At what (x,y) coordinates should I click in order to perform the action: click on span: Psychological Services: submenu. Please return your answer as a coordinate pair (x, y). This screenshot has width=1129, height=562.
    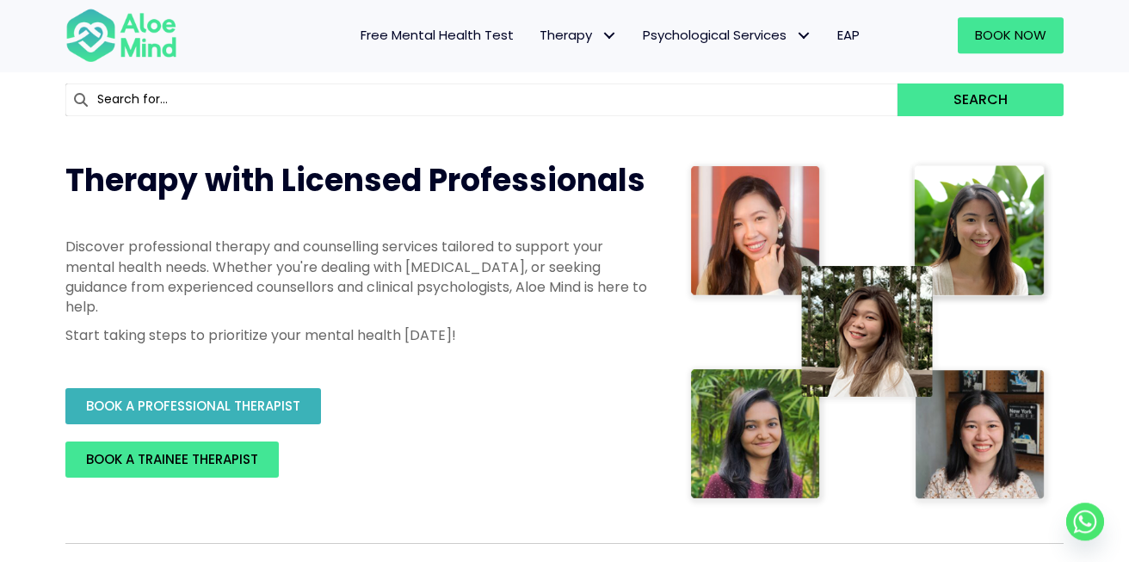
    Looking at the image, I should click on (803, 35).